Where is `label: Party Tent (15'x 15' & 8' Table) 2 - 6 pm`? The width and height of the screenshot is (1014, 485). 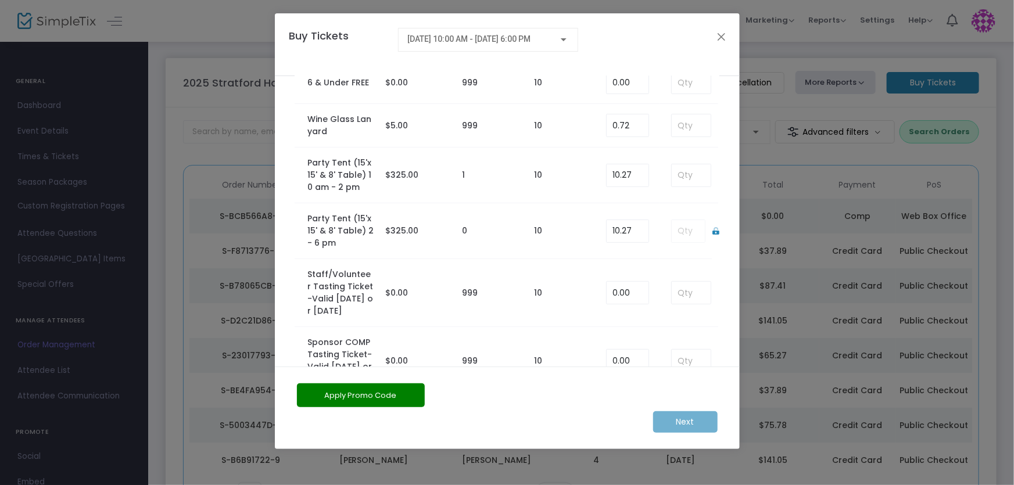
label: Party Tent (15'x 15' & 8' Table) 2 - 6 pm is located at coordinates (340, 231).